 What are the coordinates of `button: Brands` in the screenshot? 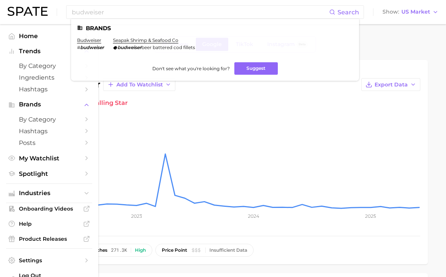 It's located at (49, 105).